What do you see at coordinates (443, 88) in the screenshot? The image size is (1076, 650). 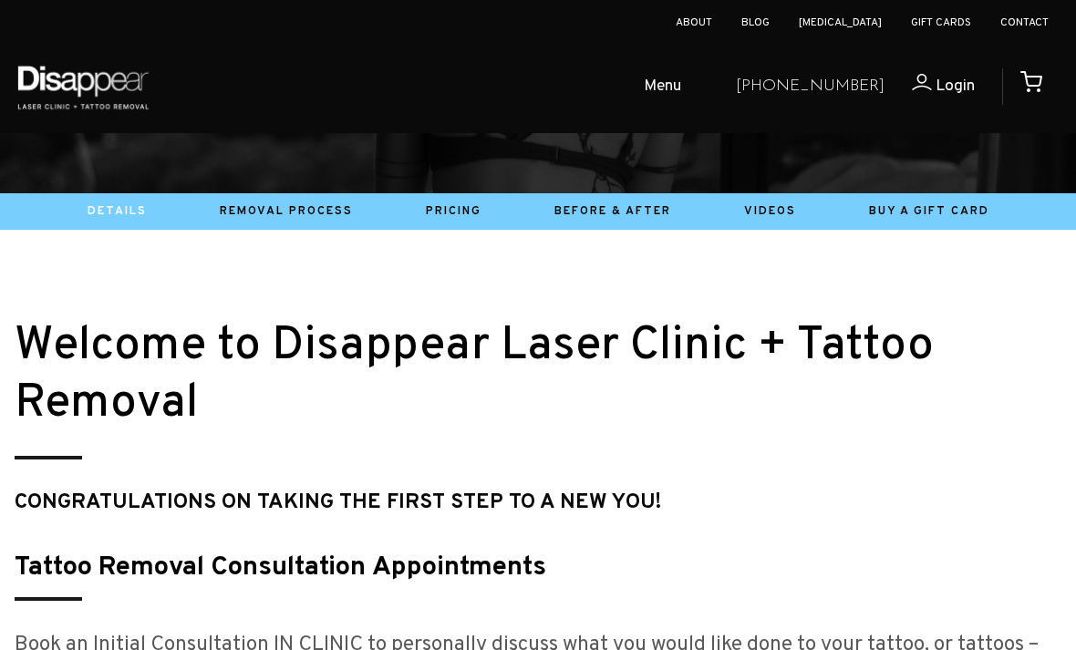 I see `ul: Open Mobile Menu` at bounding box center [443, 88].